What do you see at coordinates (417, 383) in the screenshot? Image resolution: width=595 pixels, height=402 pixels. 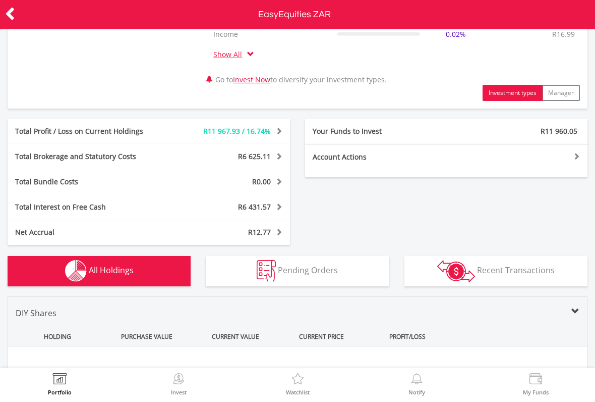 I see `a: Notify` at bounding box center [417, 383].